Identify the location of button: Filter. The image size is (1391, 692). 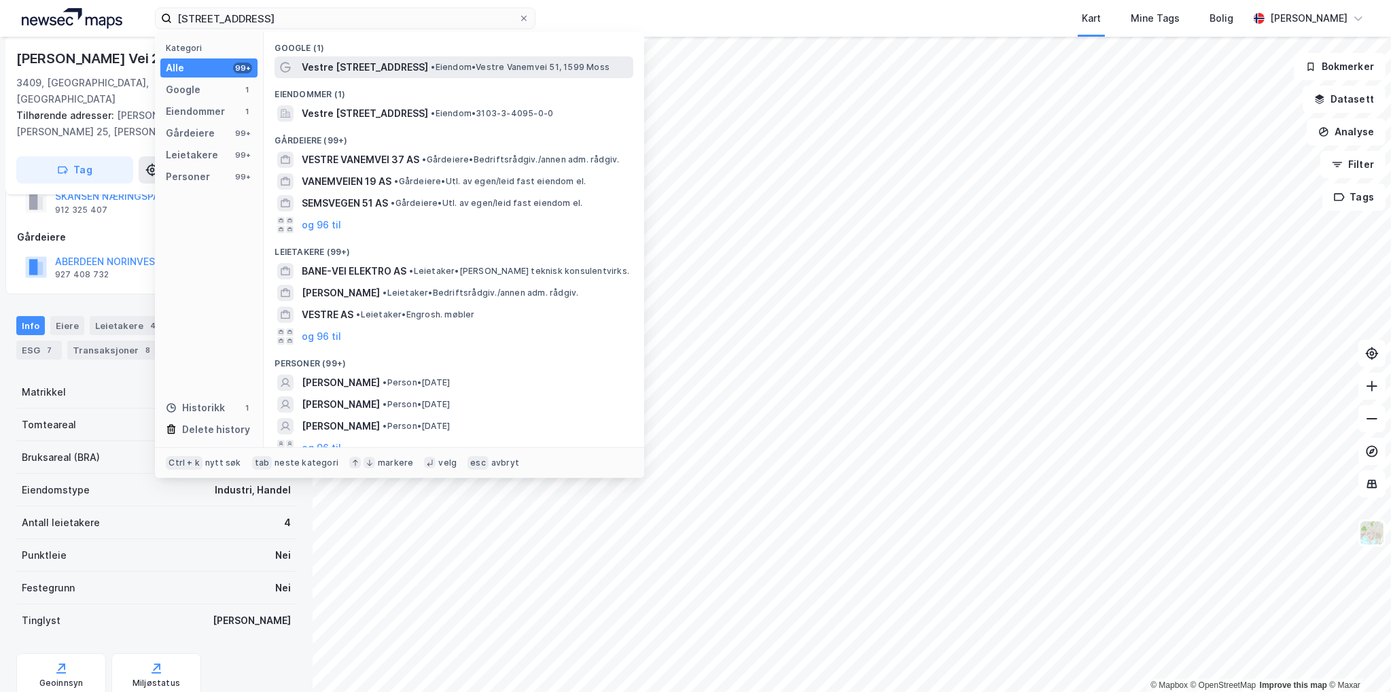
(1353, 165).